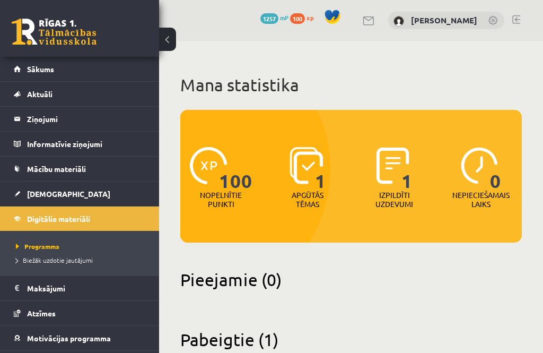 The image size is (543, 353). Describe the element at coordinates (86, 144) in the screenshot. I see `legend: Informatīvie ziņojumi` at that location.